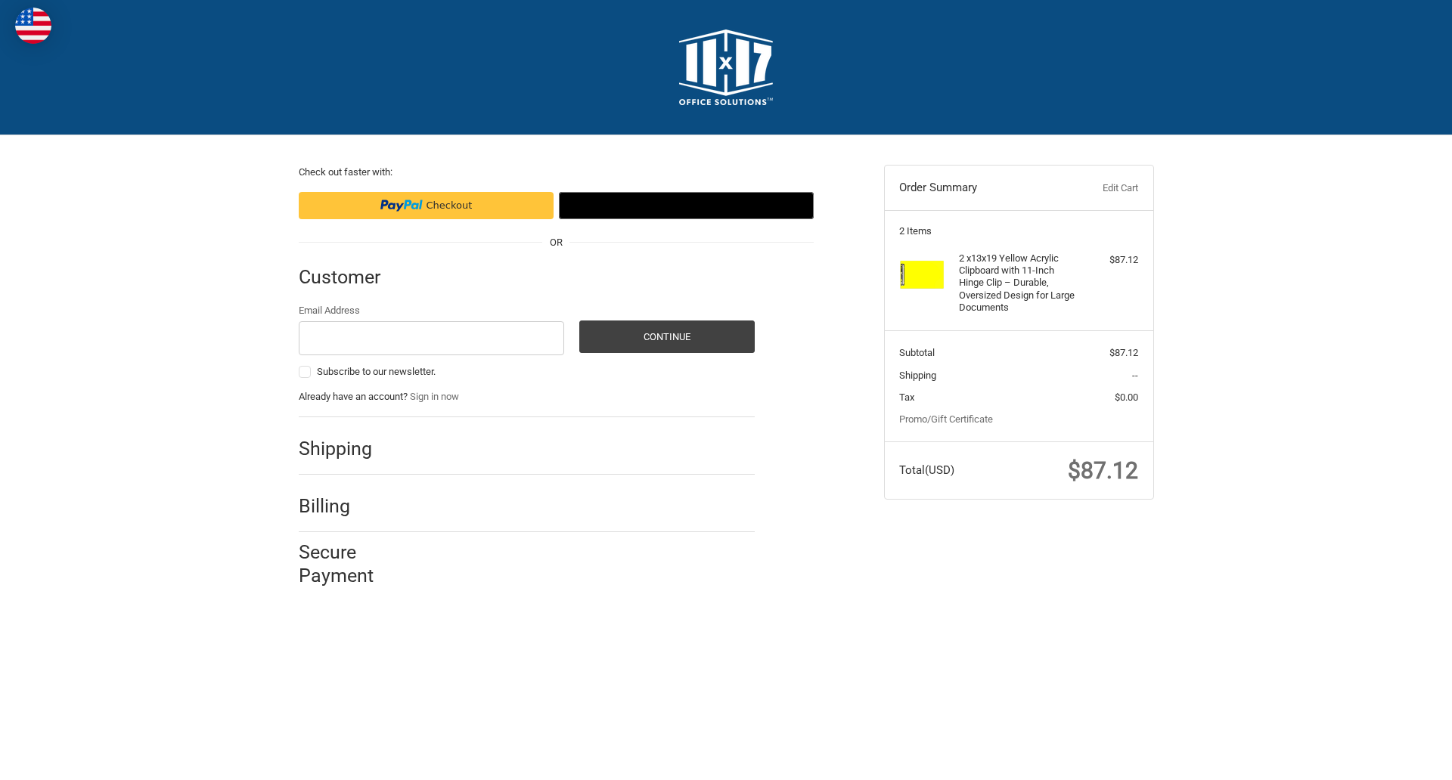 The height and width of the screenshot is (780, 1452). I want to click on h2: Billing, so click(343, 506).